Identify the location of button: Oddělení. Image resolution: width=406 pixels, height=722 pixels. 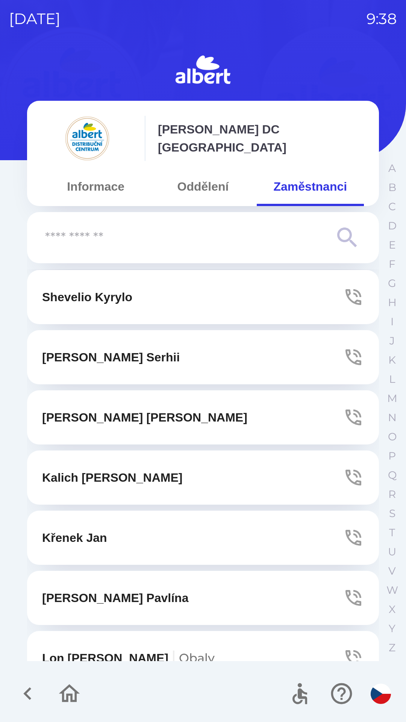
(203, 186).